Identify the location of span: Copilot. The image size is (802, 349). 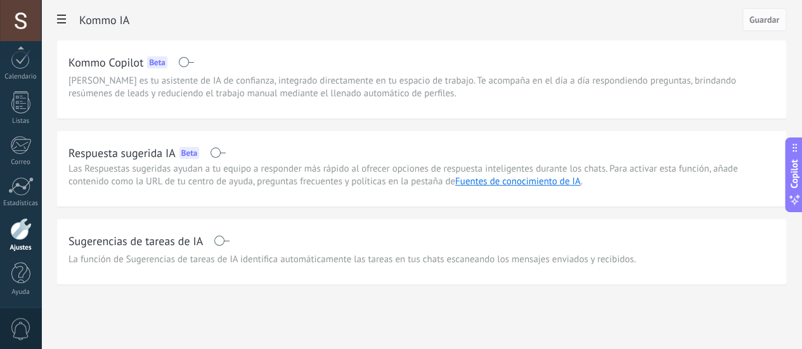
(795, 174).